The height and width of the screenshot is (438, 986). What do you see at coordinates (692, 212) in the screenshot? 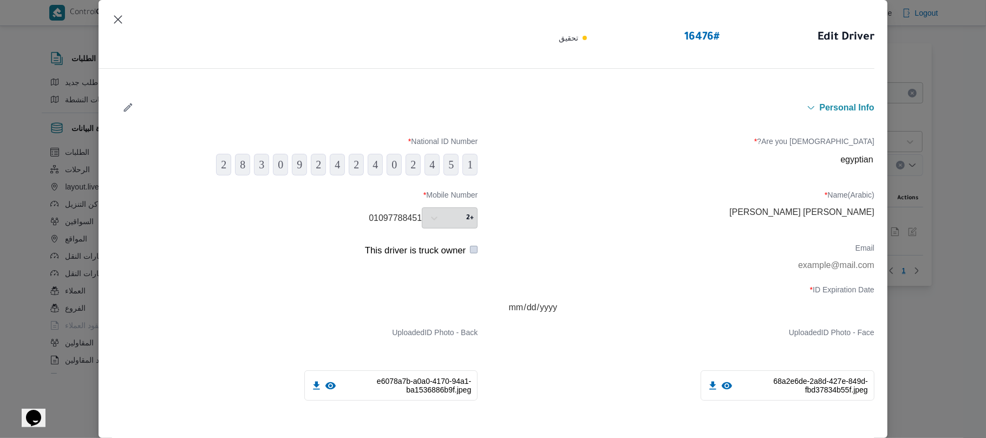
I see `input: مثال: محمد أحمد محمود` at bounding box center [692, 212].